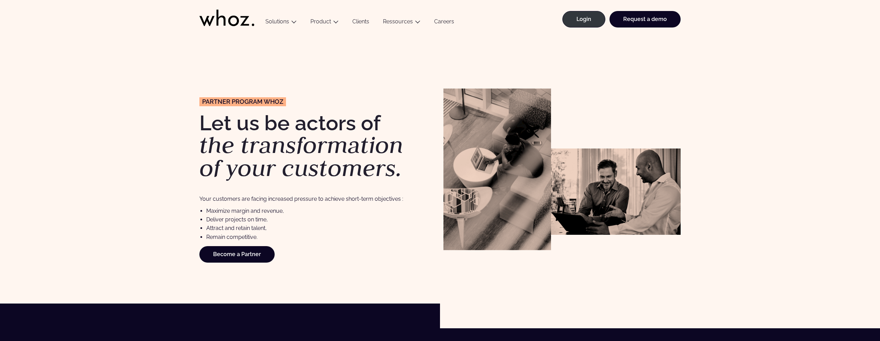  Describe the element at coordinates (301, 156) in the screenshot. I see `em: the transformation of your customers.` at that location.